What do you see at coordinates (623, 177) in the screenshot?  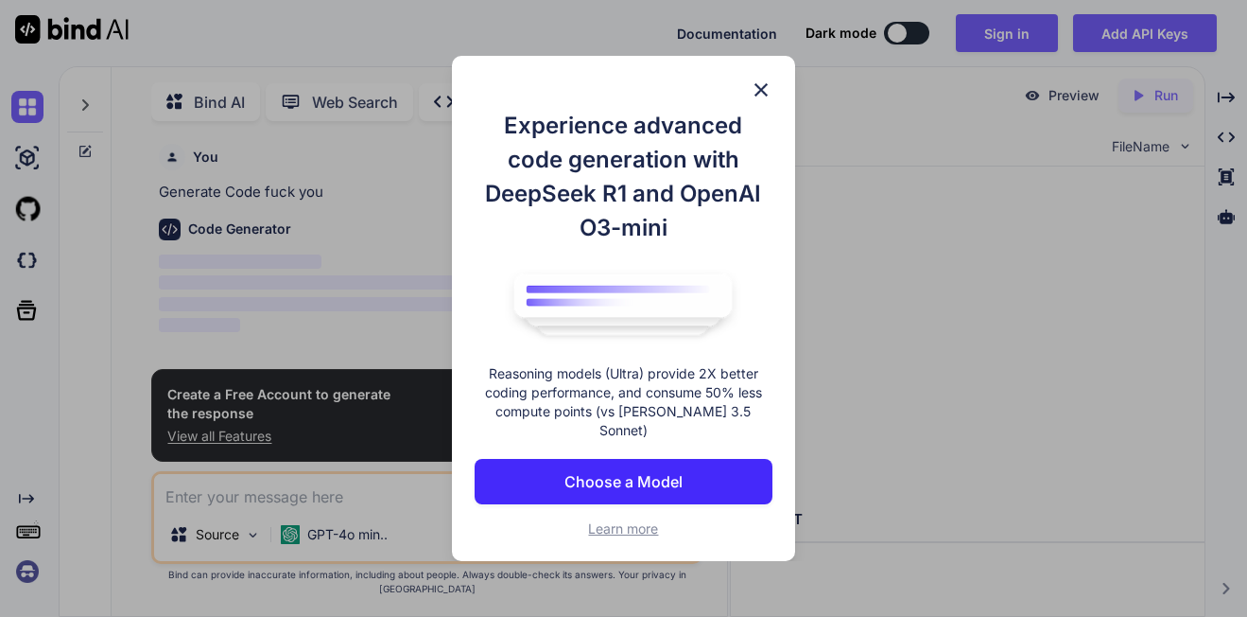 I see `h1: Experience advanced code generation with DeepSeek R1 and OpenAI O3-mini` at bounding box center [623, 177].